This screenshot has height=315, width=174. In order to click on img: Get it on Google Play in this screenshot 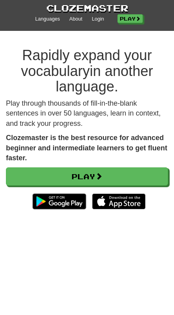, I will do `click(59, 201)`.